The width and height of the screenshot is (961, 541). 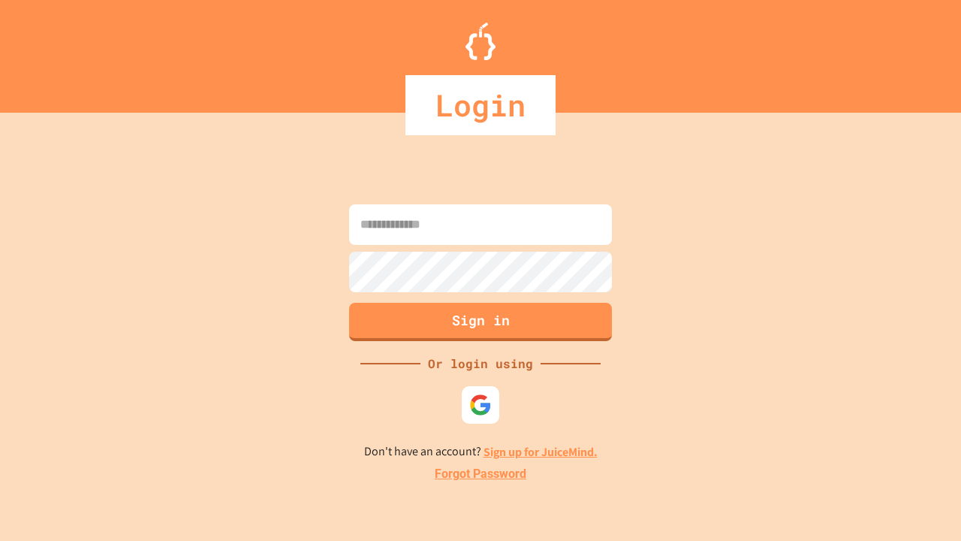 What do you see at coordinates (481, 451) in the screenshot?
I see `p: Don't have an account?` at bounding box center [481, 451].